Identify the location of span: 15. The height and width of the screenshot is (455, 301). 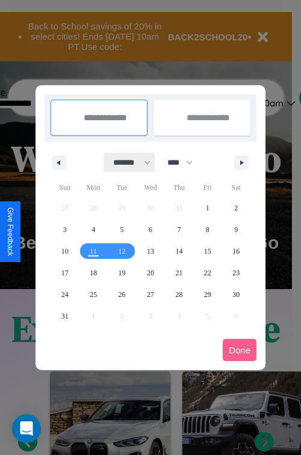
(208, 252).